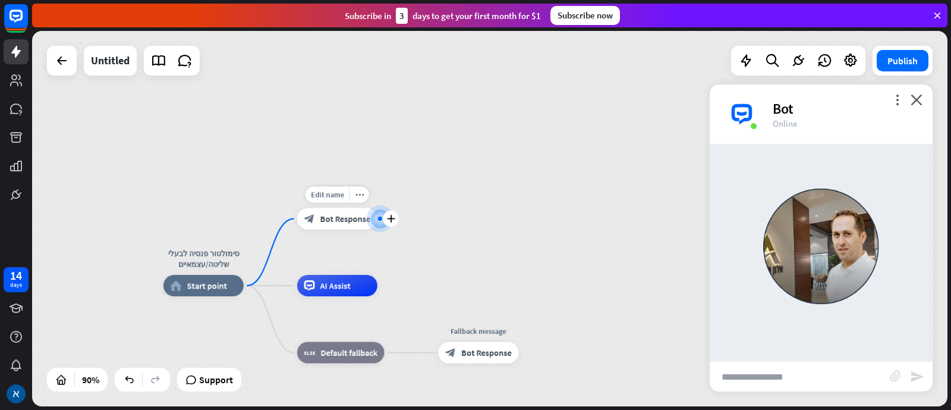 The height and width of the screenshot is (410, 951). I want to click on i: more_vert, so click(897, 99).